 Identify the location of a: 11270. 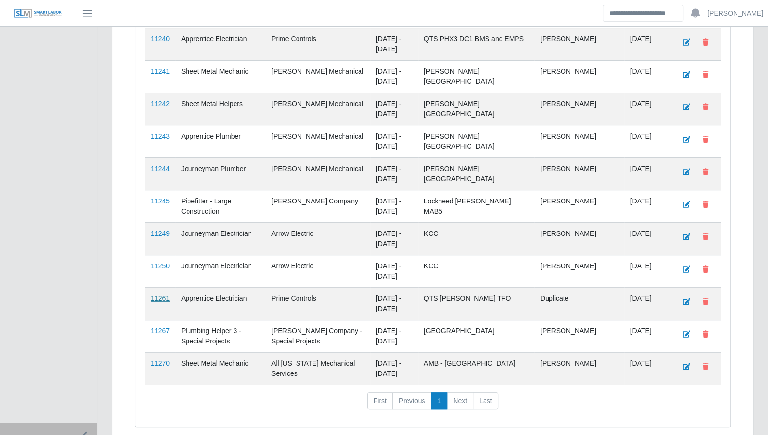
(160, 364).